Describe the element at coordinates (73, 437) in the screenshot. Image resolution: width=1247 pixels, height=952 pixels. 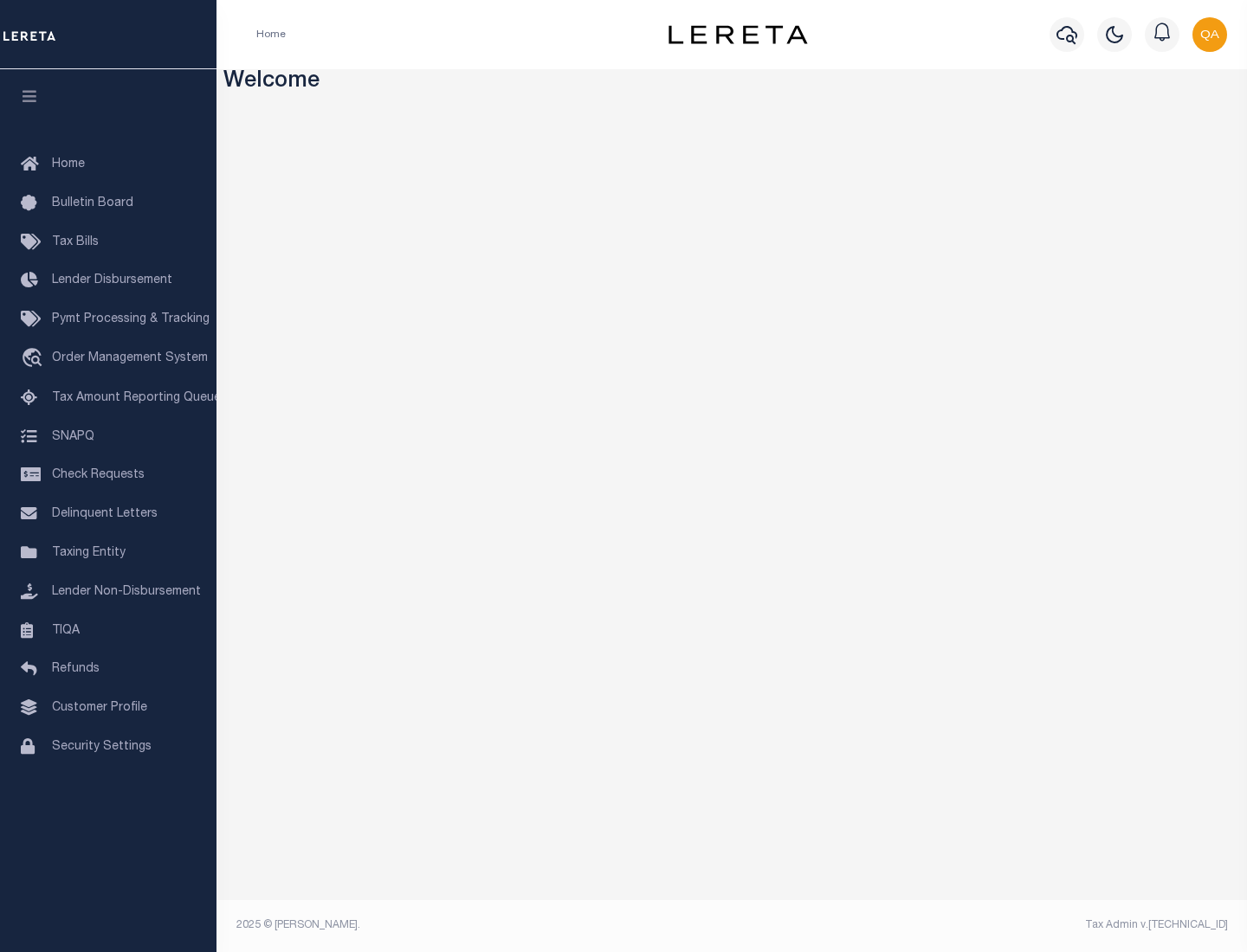
I see `span: SNAPQ` at that location.